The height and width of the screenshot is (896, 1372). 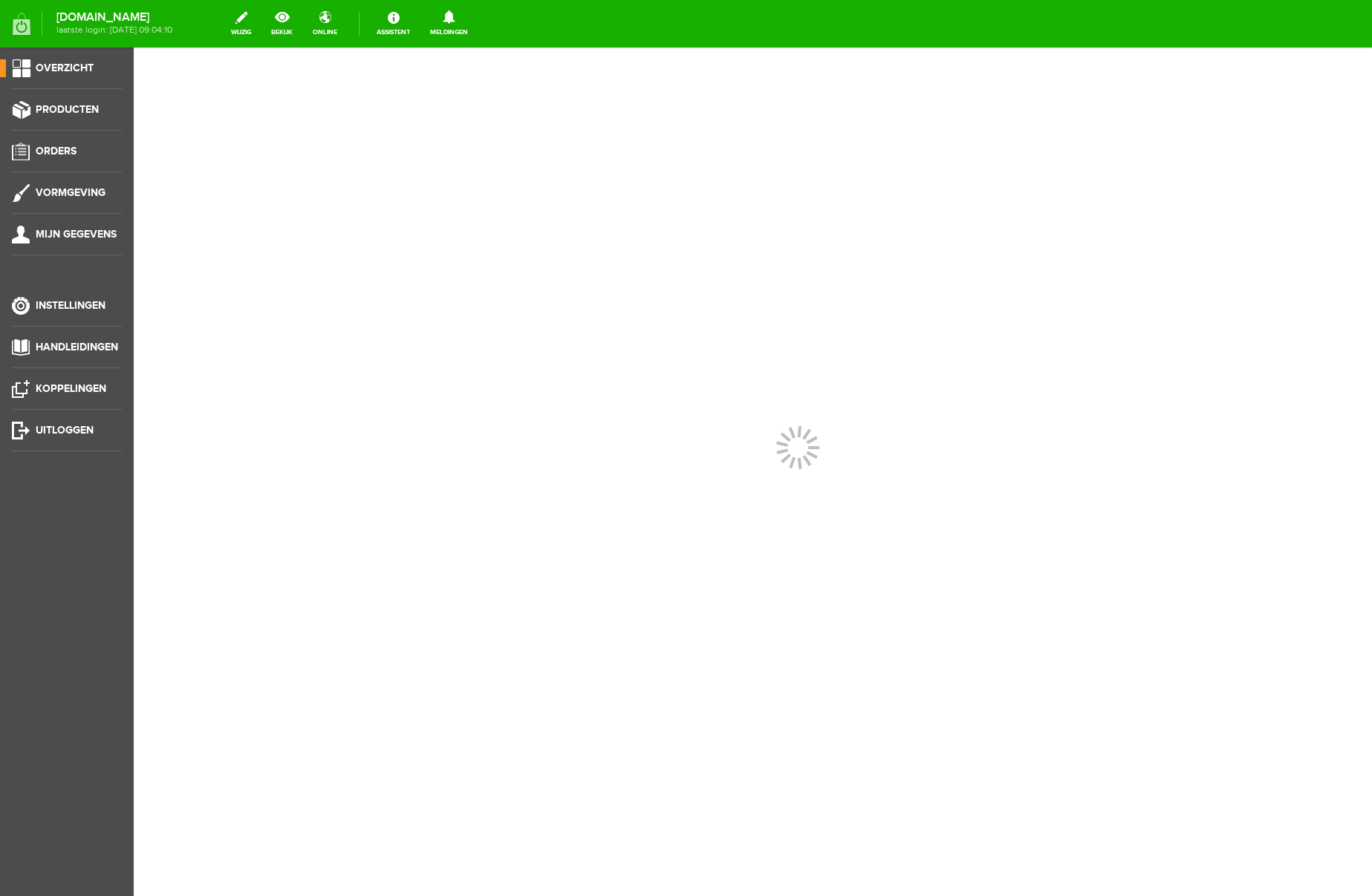 What do you see at coordinates (64, 430) in the screenshot?
I see `span: Uitloggen` at bounding box center [64, 430].